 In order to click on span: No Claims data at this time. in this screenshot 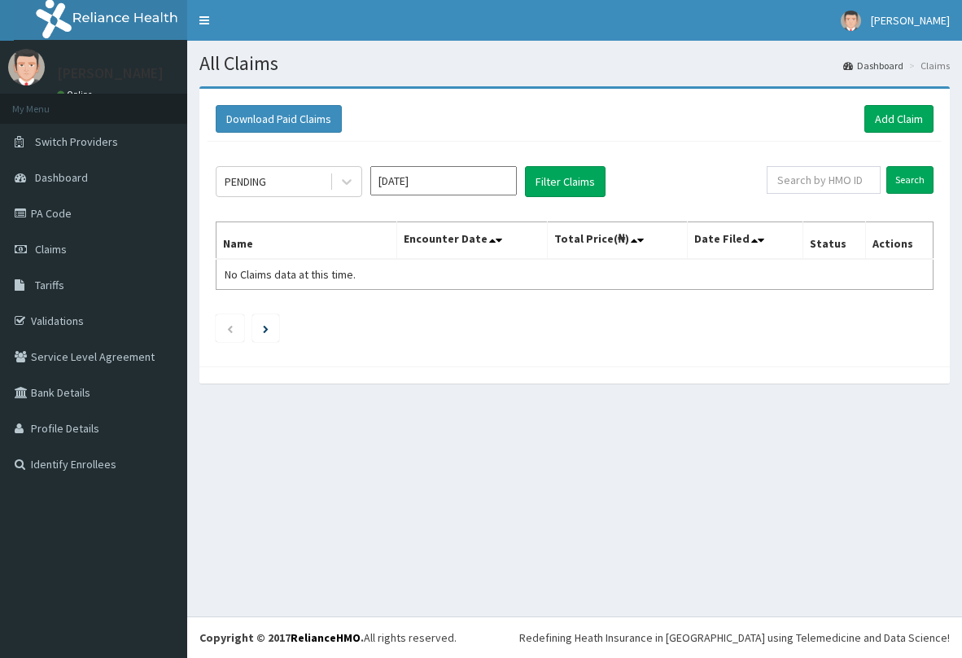, I will do `click(290, 274)`.